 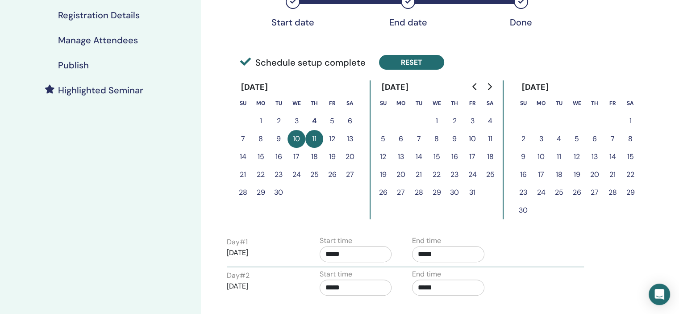 I want to click on button: Reset, so click(x=412, y=62).